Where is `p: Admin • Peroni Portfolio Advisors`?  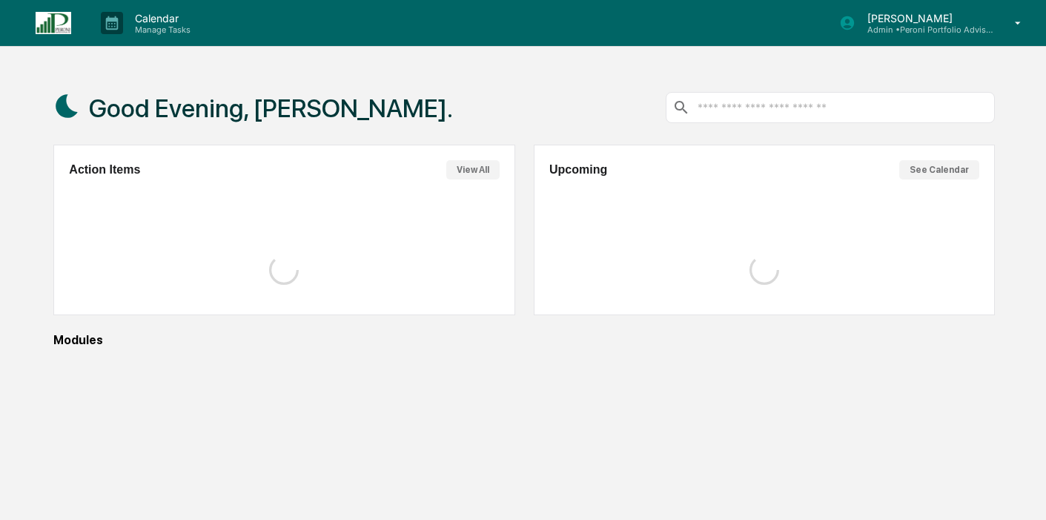 p: Admin • Peroni Portfolio Advisors is located at coordinates (925, 30).